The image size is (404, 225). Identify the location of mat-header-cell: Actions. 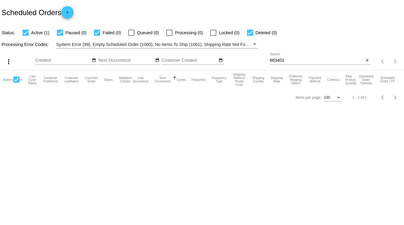
(8, 80).